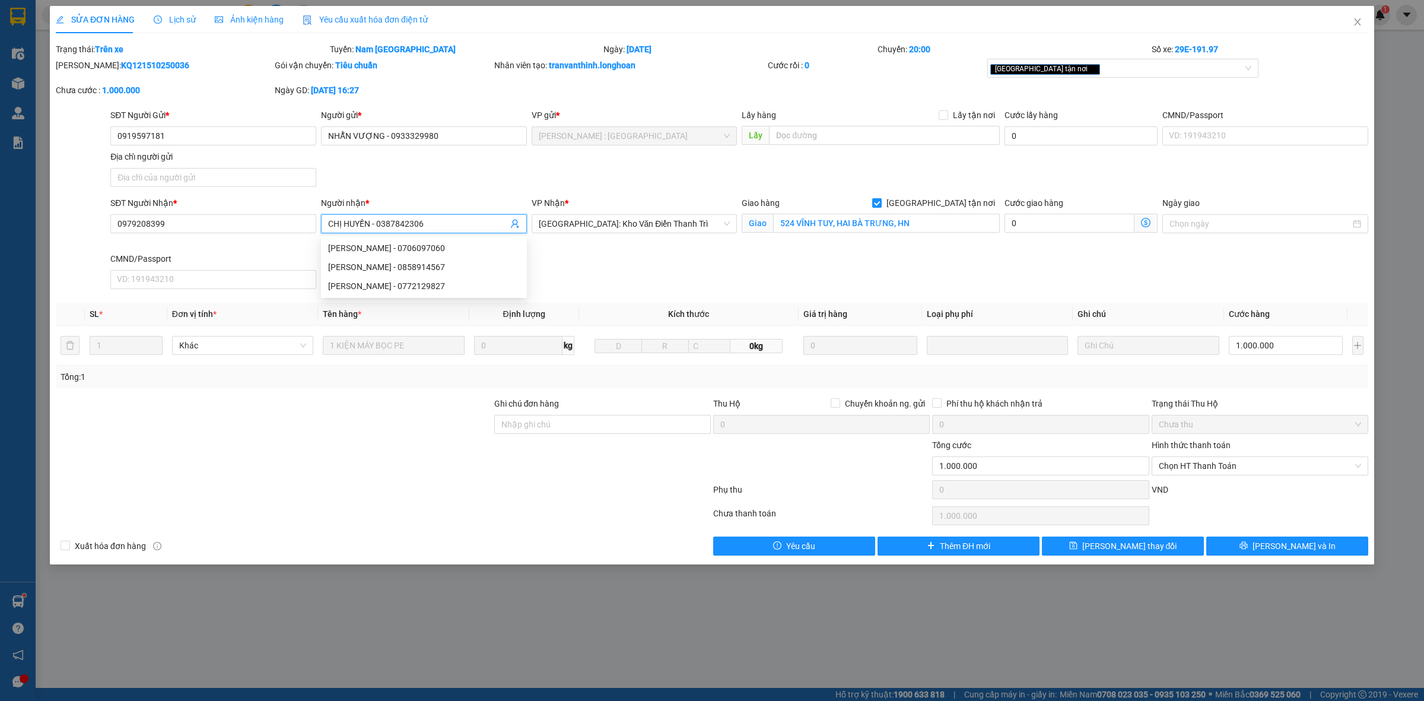  What do you see at coordinates (1249, 314) in the screenshot?
I see `span: Cước hàng` at bounding box center [1249, 314].